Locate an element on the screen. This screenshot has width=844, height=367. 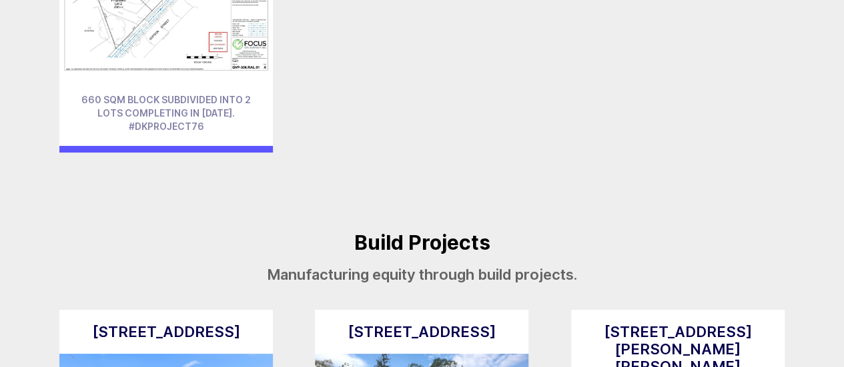
h4: Manufacturing equity through build projects. is located at coordinates (422, 275).